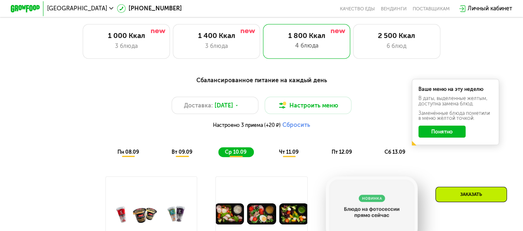 The width and height of the screenshot is (523, 231). What do you see at coordinates (394, 9) in the screenshot?
I see `a: Вендинги` at bounding box center [394, 9].